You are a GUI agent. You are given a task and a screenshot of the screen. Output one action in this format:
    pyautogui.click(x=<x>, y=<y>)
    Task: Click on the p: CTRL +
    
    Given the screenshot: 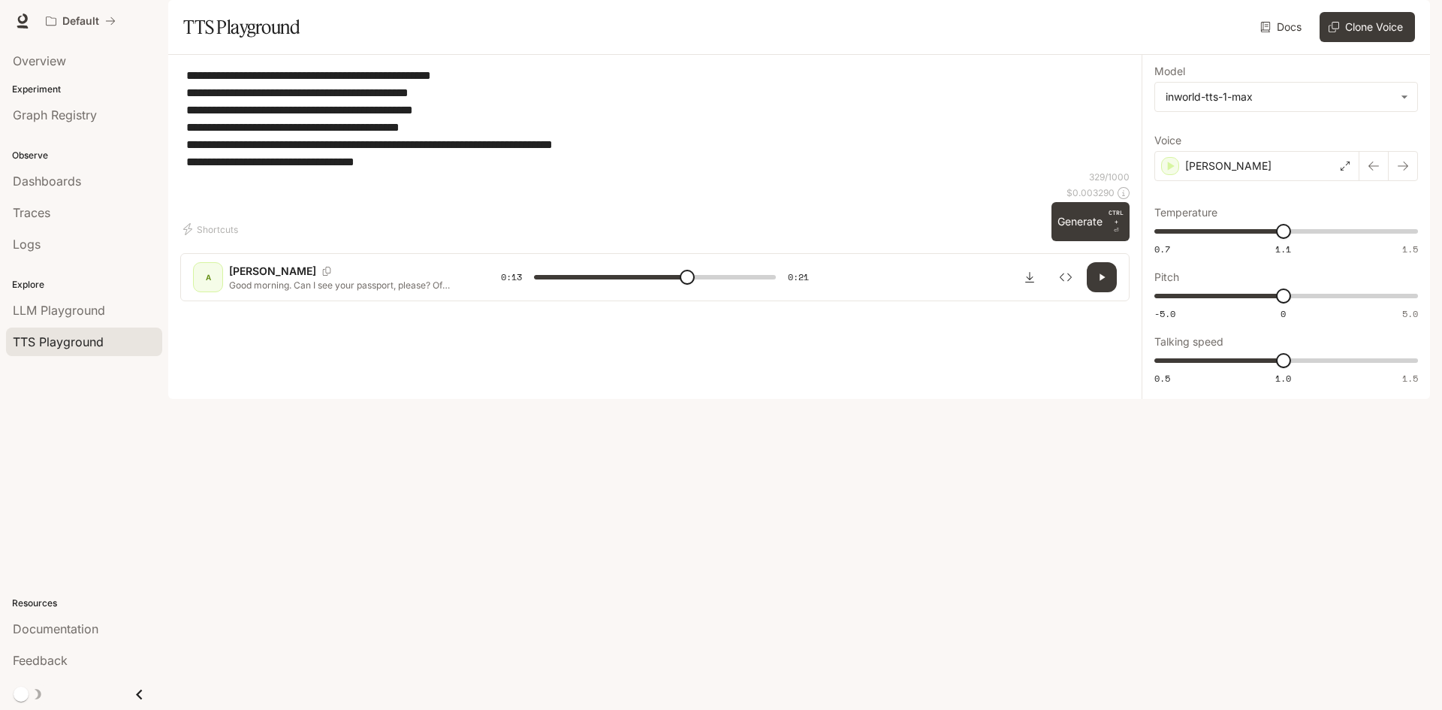 What is the action you would take?
    pyautogui.click(x=1116, y=217)
    